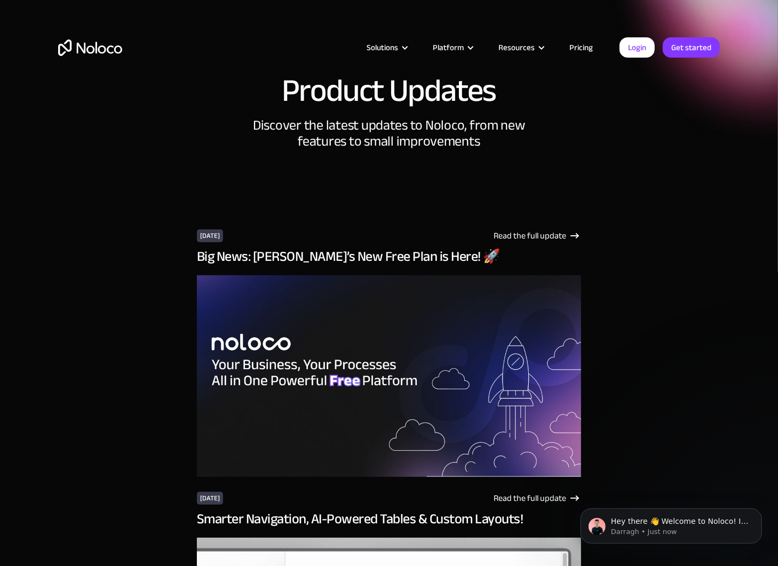 This screenshot has height=566, width=778. Describe the element at coordinates (90, 47) in the screenshot. I see `a: home` at that location.